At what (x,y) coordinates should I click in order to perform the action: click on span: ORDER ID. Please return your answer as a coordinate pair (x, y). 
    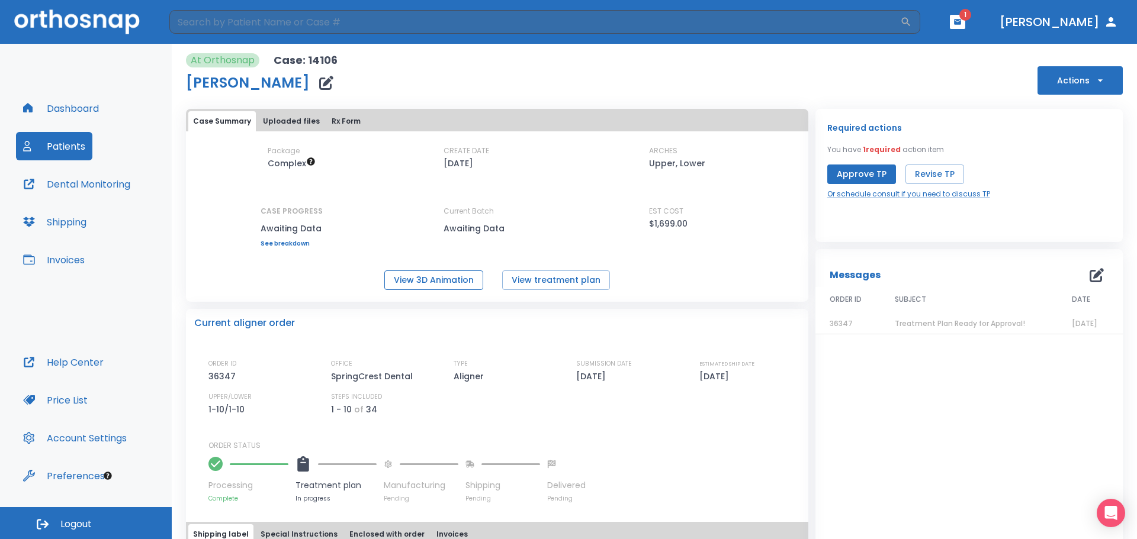
    Looking at the image, I should click on (846, 300).